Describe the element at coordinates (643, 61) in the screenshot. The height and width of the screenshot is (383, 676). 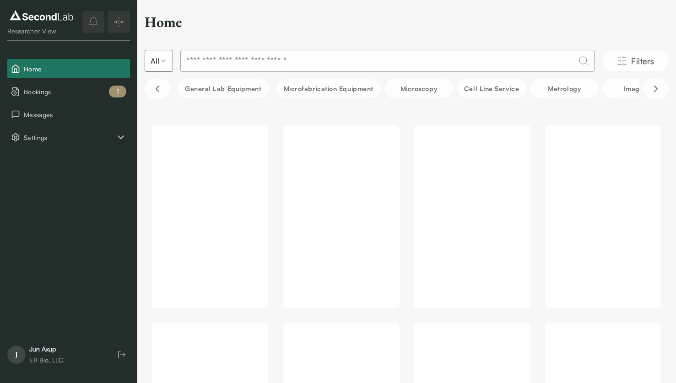
I see `span: Filters` at that location.